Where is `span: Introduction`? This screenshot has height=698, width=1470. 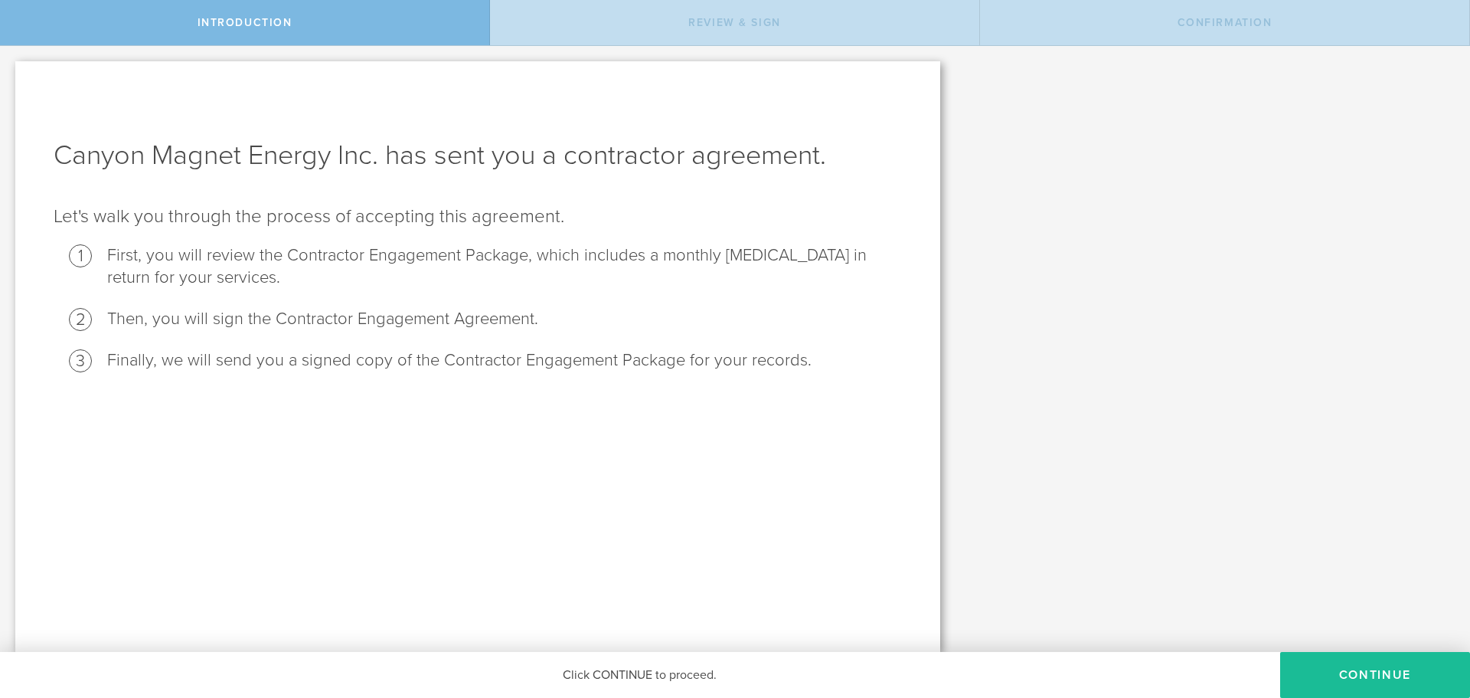
span: Introduction is located at coordinates (245, 22).